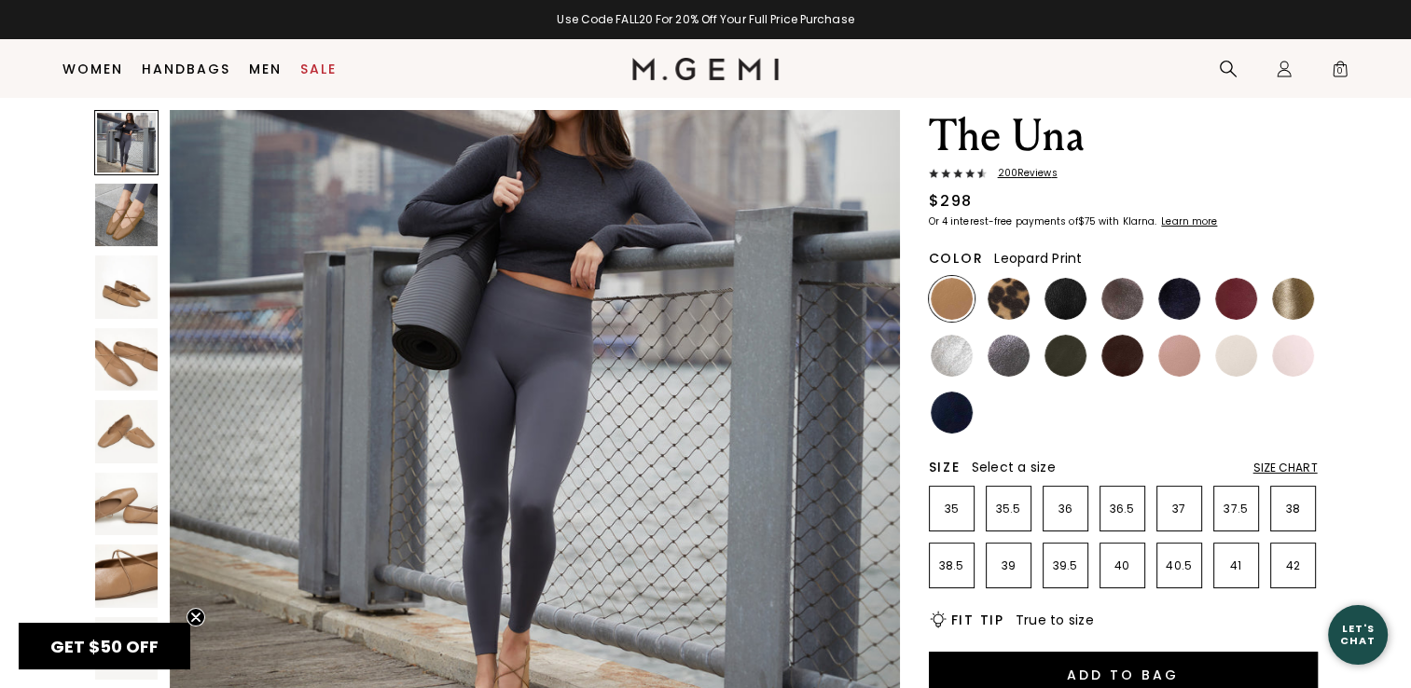  What do you see at coordinates (1236, 355) in the screenshot?
I see `img: Ecru` at bounding box center [1236, 355].